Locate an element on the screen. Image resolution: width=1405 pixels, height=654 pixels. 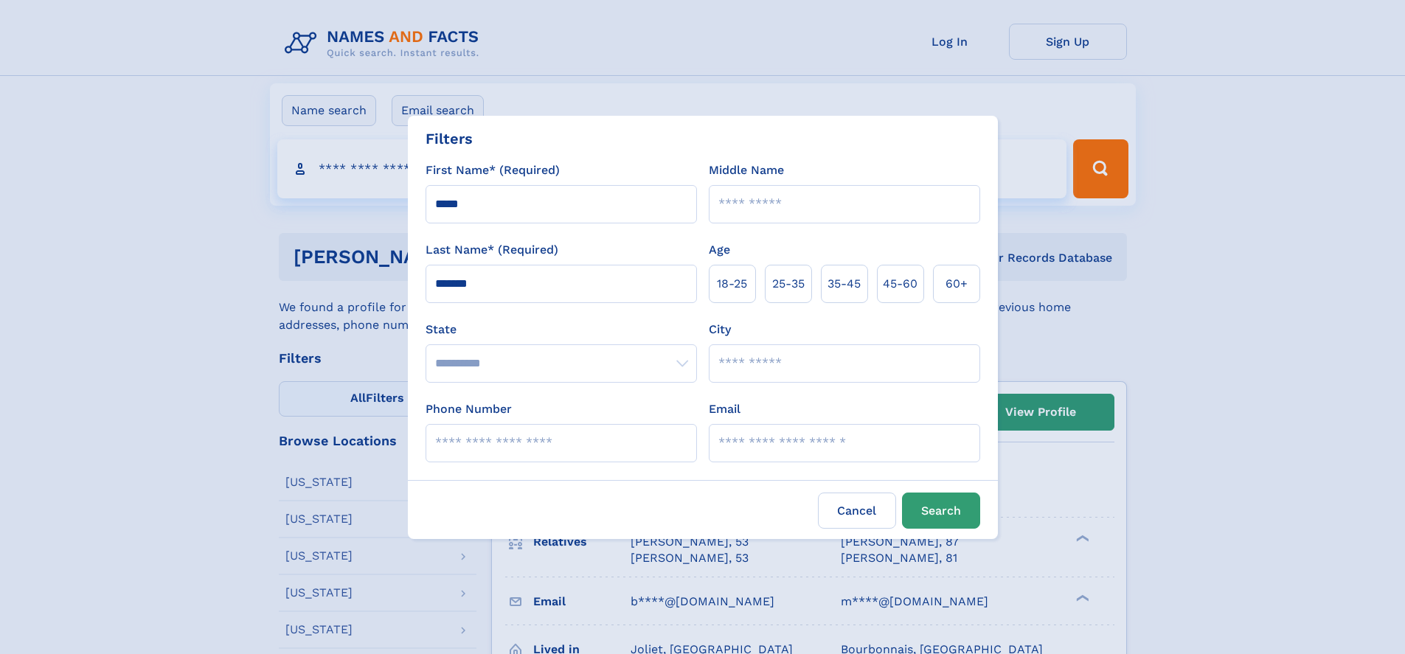
label: City is located at coordinates (720, 330).